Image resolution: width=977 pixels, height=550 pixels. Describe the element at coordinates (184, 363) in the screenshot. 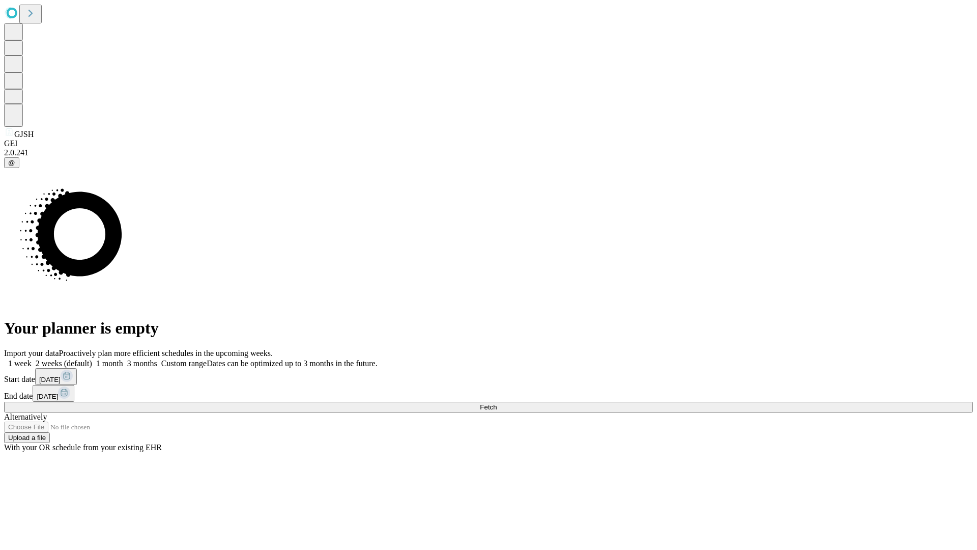

I see `span: Custom range` at that location.